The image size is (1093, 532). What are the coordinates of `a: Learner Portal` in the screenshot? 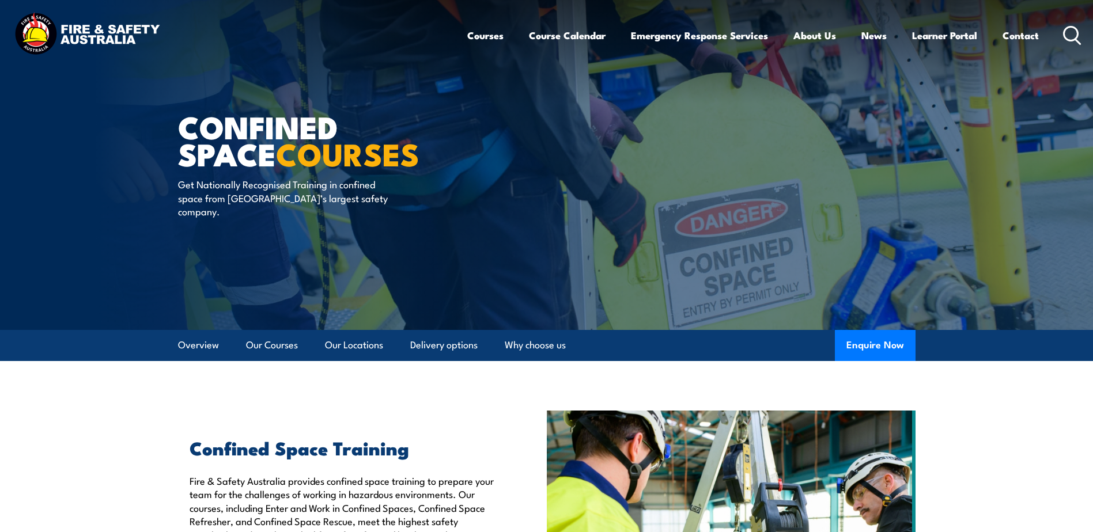 It's located at (944, 35).